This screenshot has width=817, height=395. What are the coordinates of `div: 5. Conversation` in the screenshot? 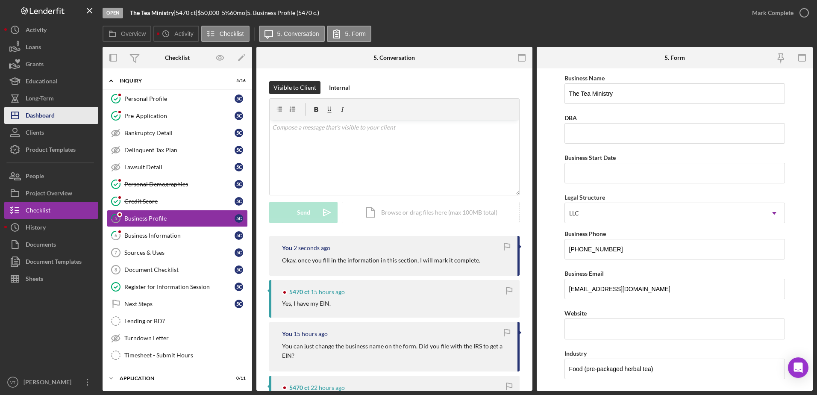 It's located at (394, 58).